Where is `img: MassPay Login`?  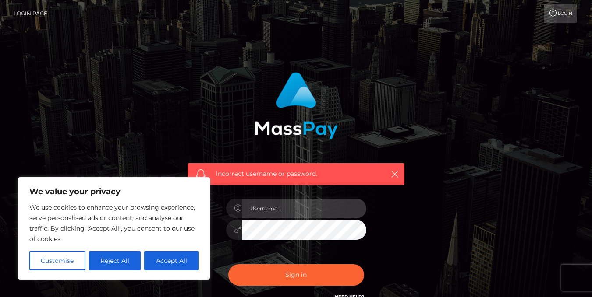 img: MassPay Login is located at coordinates (296, 106).